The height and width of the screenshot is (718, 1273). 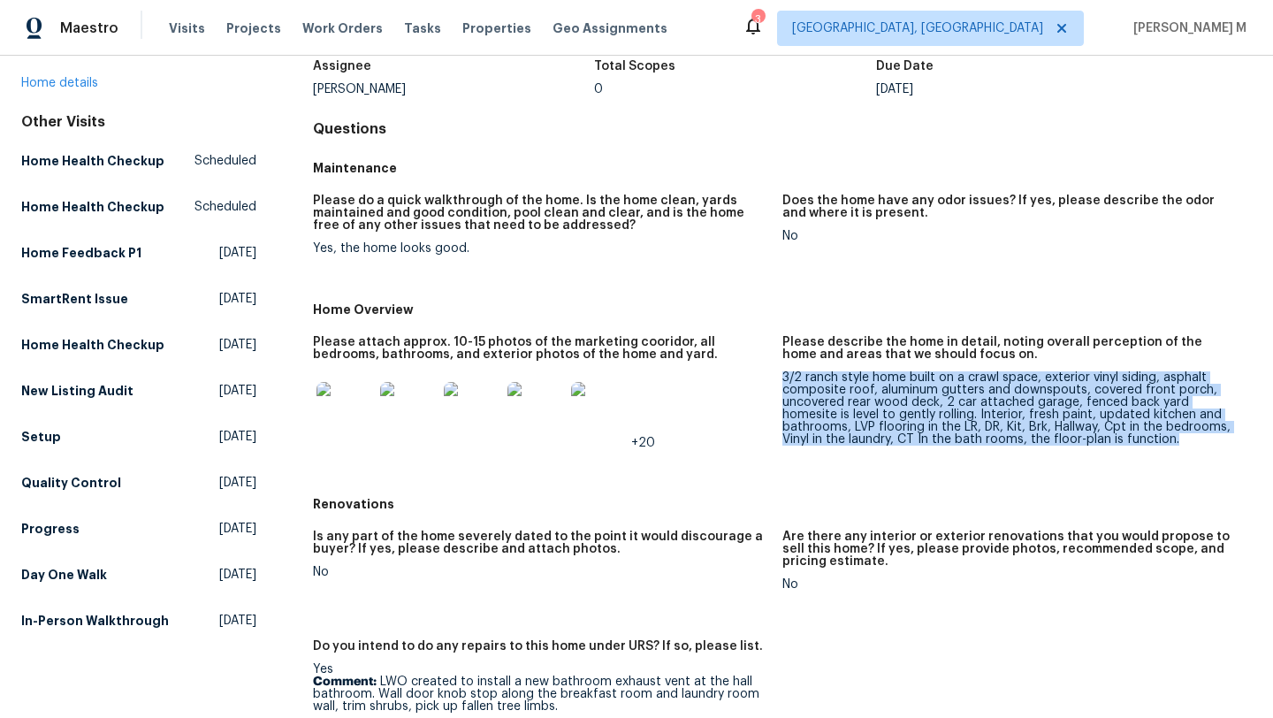 What do you see at coordinates (540, 248) in the screenshot?
I see `div: Yes, the home looks good.` at bounding box center [540, 248].